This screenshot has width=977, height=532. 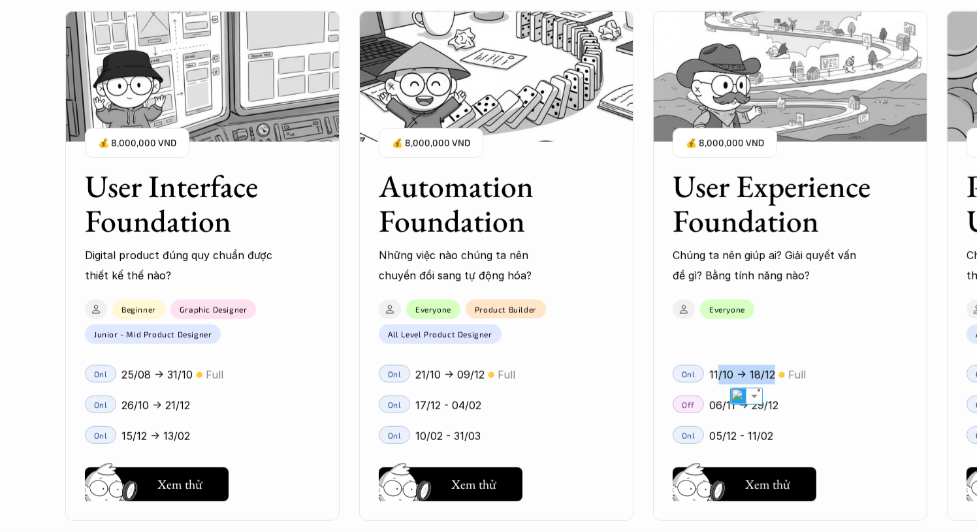 I want to click on p: Những việc nào chúng ta nên chuyển đổi sang tự động hóa?, so click(x=473, y=265).